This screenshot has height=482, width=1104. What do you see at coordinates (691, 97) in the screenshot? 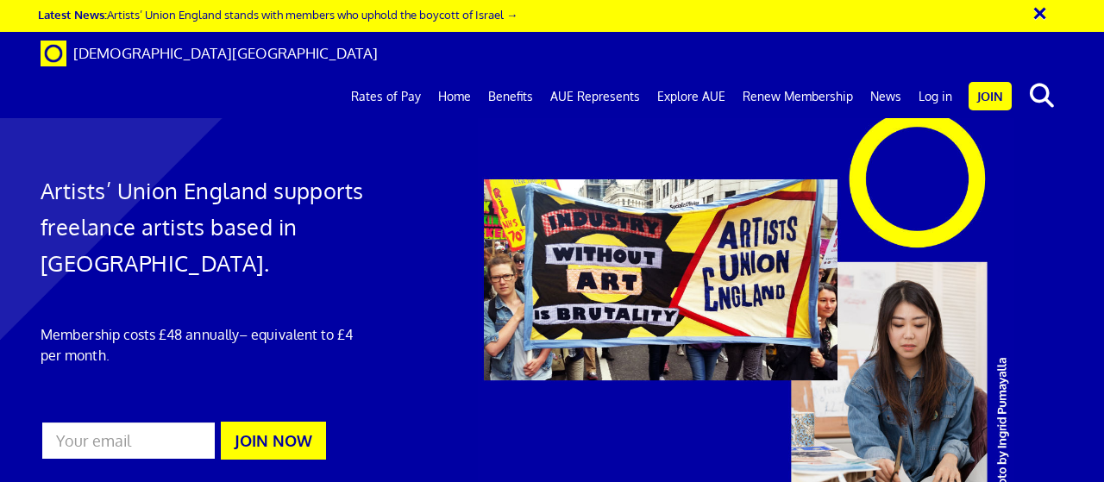
I see `a: Explore AUE` at bounding box center [691, 97].